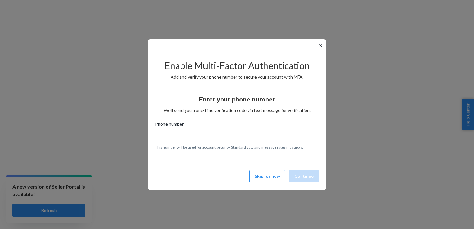 This screenshot has width=474, height=229. Describe the element at coordinates (237, 147) in the screenshot. I see `p: This number will be used for account security. Standard data and message rates may apply.` at that location.